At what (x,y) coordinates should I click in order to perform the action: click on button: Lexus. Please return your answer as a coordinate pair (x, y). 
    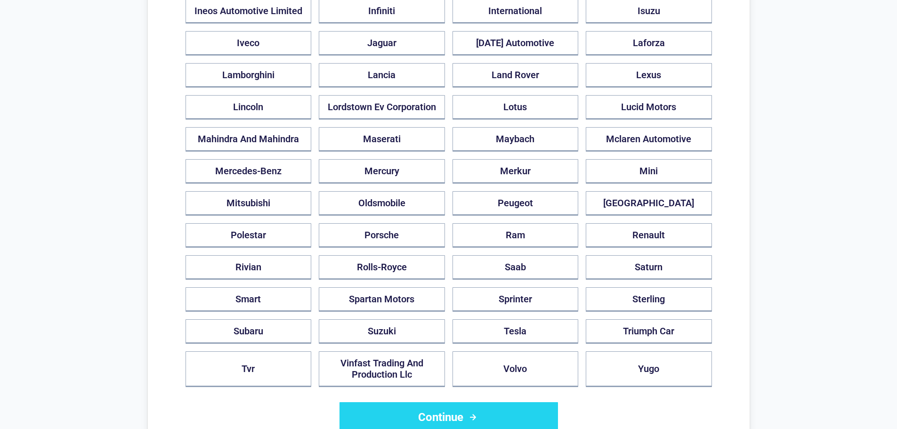
    Looking at the image, I should click on (649, 75).